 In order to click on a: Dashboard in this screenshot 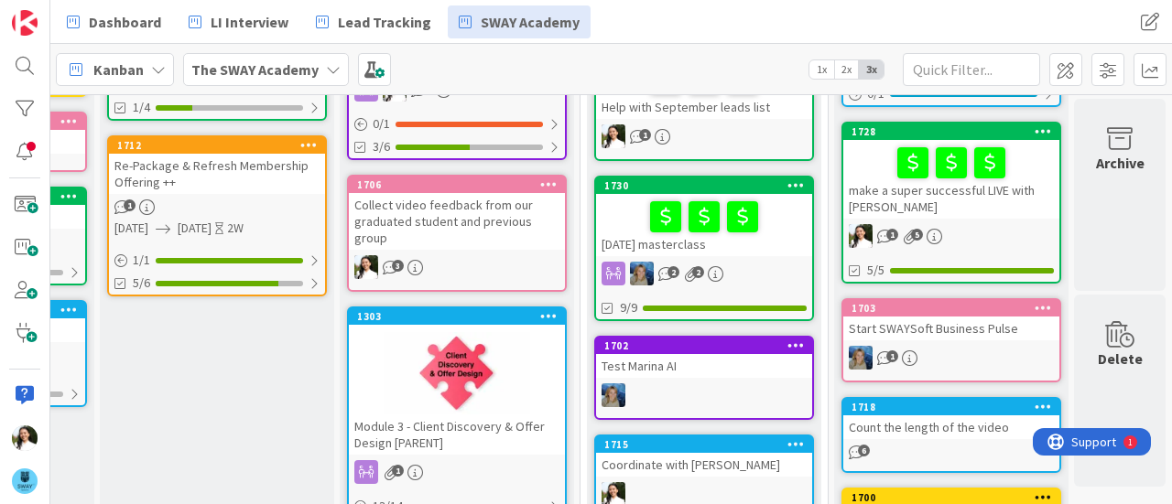, I will do `click(114, 22)`.